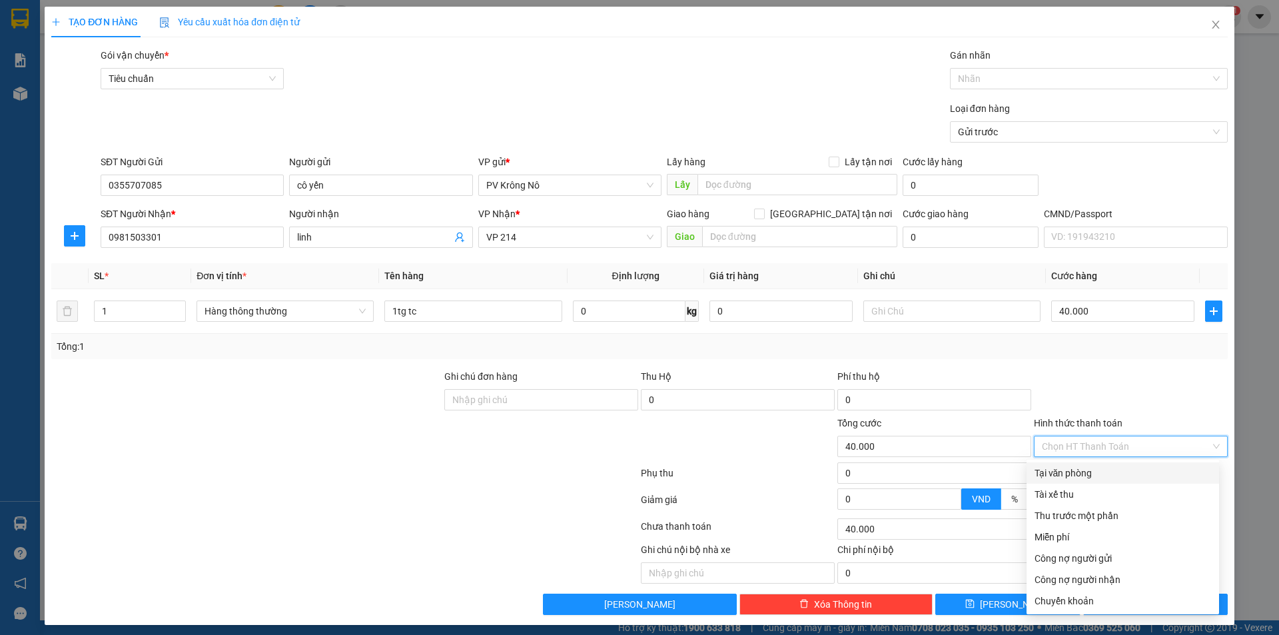 This screenshot has height=635, width=1279. Describe the element at coordinates (970, 185) in the screenshot. I see `input: Cước lấy hàng` at that location.